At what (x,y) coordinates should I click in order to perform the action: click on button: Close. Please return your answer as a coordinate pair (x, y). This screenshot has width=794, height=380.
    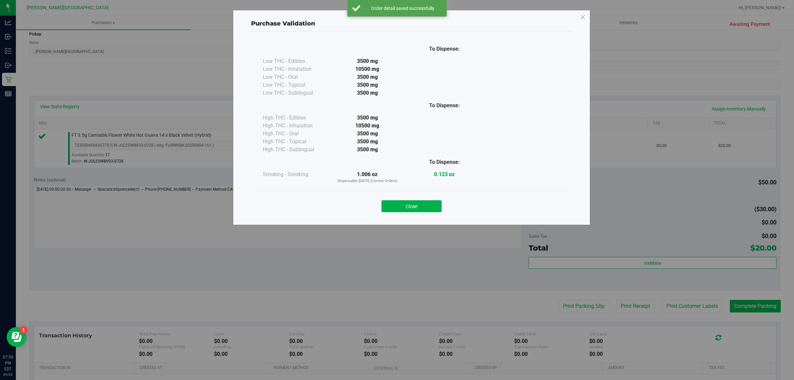
    Looking at the image, I should click on (412, 206).